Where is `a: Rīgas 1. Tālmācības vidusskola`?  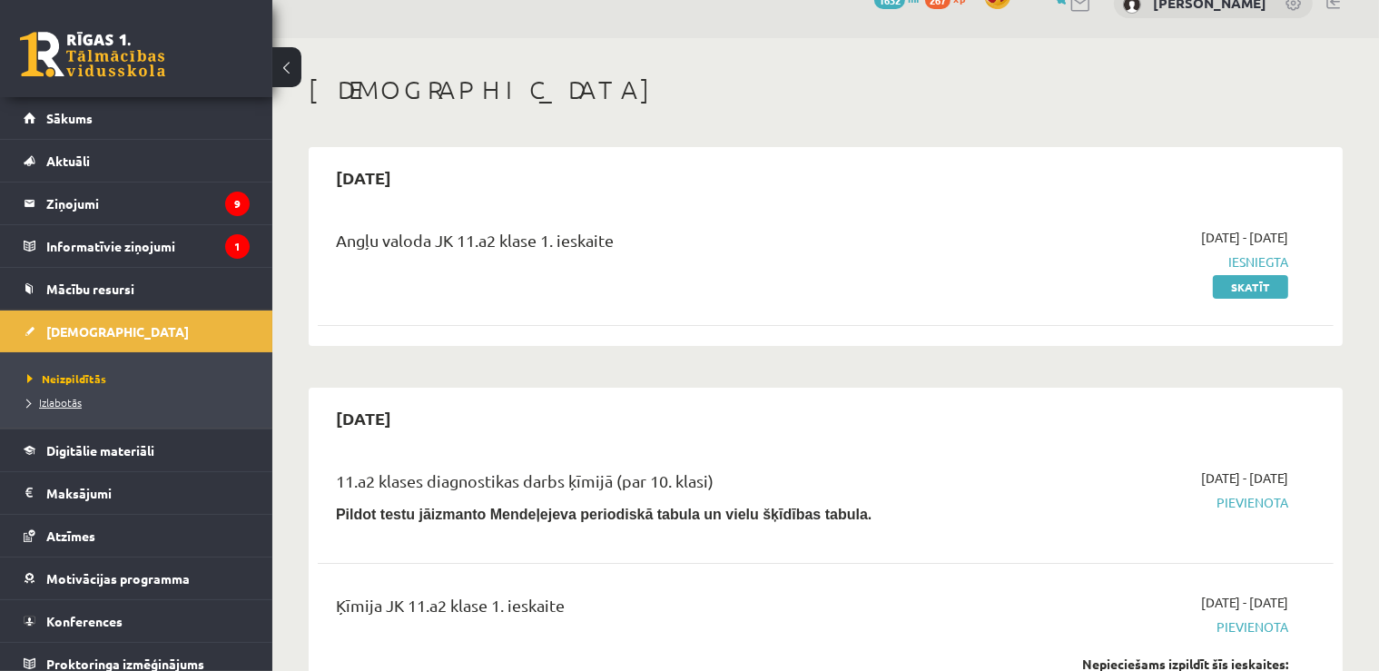
a: Rīgas 1. Tālmācības vidusskola is located at coordinates (93, 54).